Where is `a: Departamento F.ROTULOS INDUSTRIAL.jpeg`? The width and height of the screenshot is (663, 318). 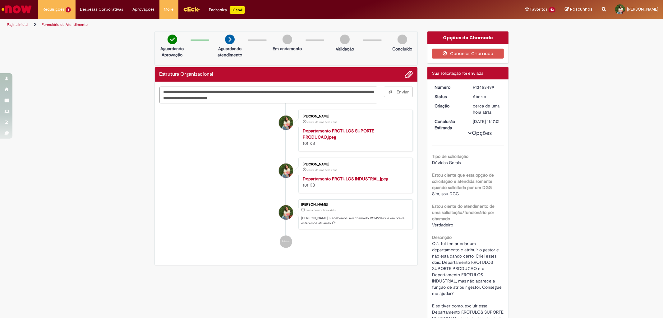 a: Departamento F.ROTULOS INDUSTRIAL.jpeg is located at coordinates (346, 179).